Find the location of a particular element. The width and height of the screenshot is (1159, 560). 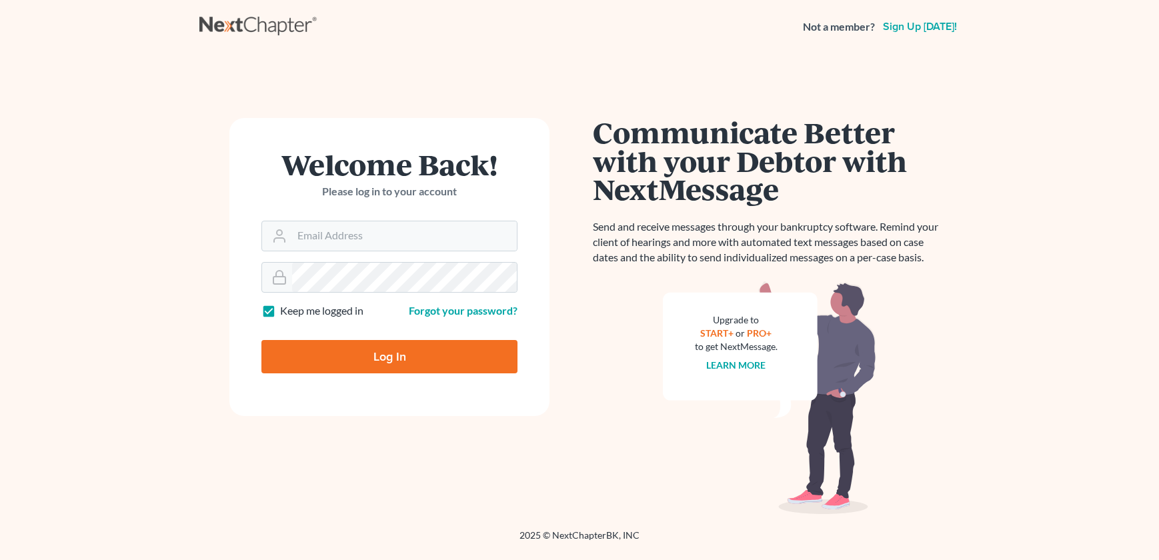

p: Please log in to your account is located at coordinates (390, 191).